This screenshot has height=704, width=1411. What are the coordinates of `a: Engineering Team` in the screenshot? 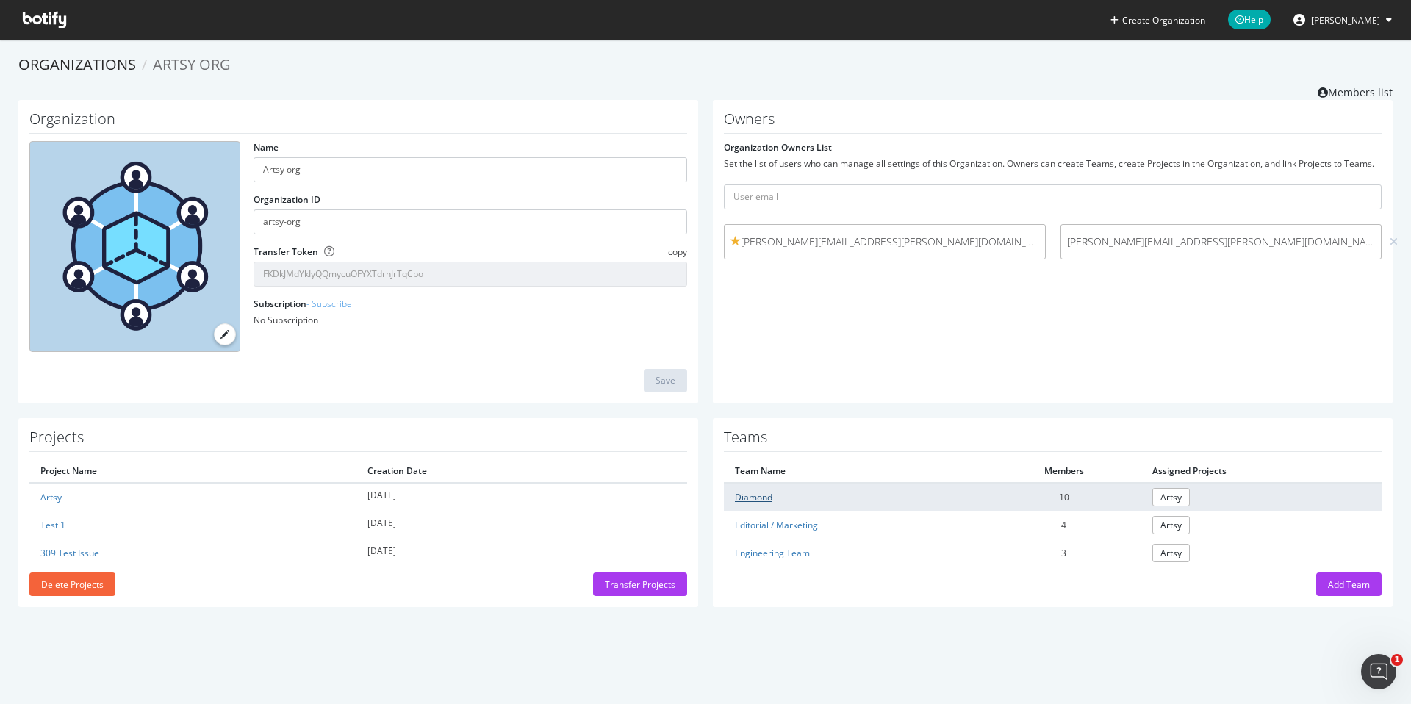 It's located at (772, 553).